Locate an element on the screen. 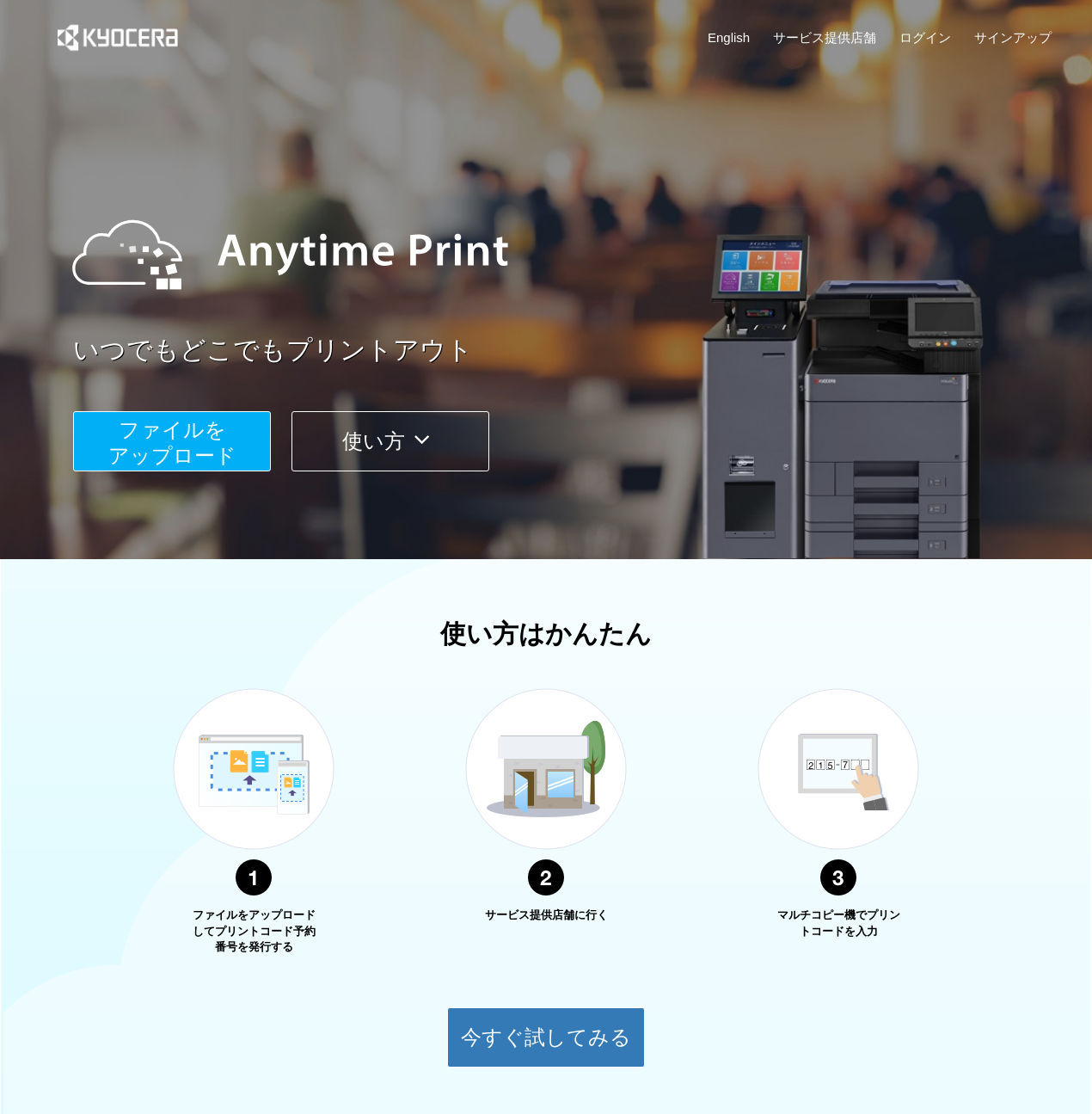 Image resolution: width=1092 pixels, height=1114 pixels. p: ファイルをアップロードしてプリントコード予約番号を発行する is located at coordinates (254, 931).